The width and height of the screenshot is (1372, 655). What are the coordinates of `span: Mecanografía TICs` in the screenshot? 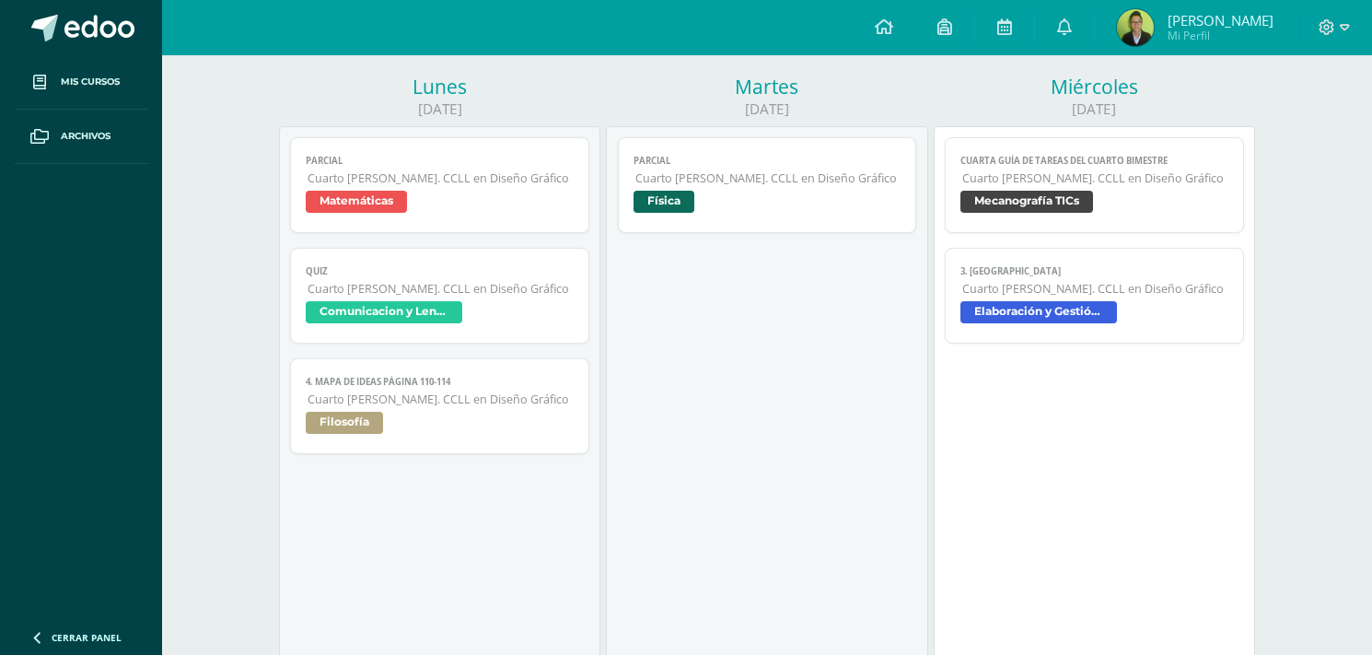 It's located at (1027, 202).